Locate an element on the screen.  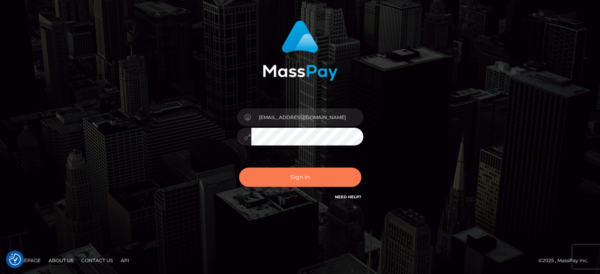
img: MassPay Login is located at coordinates (300, 51).